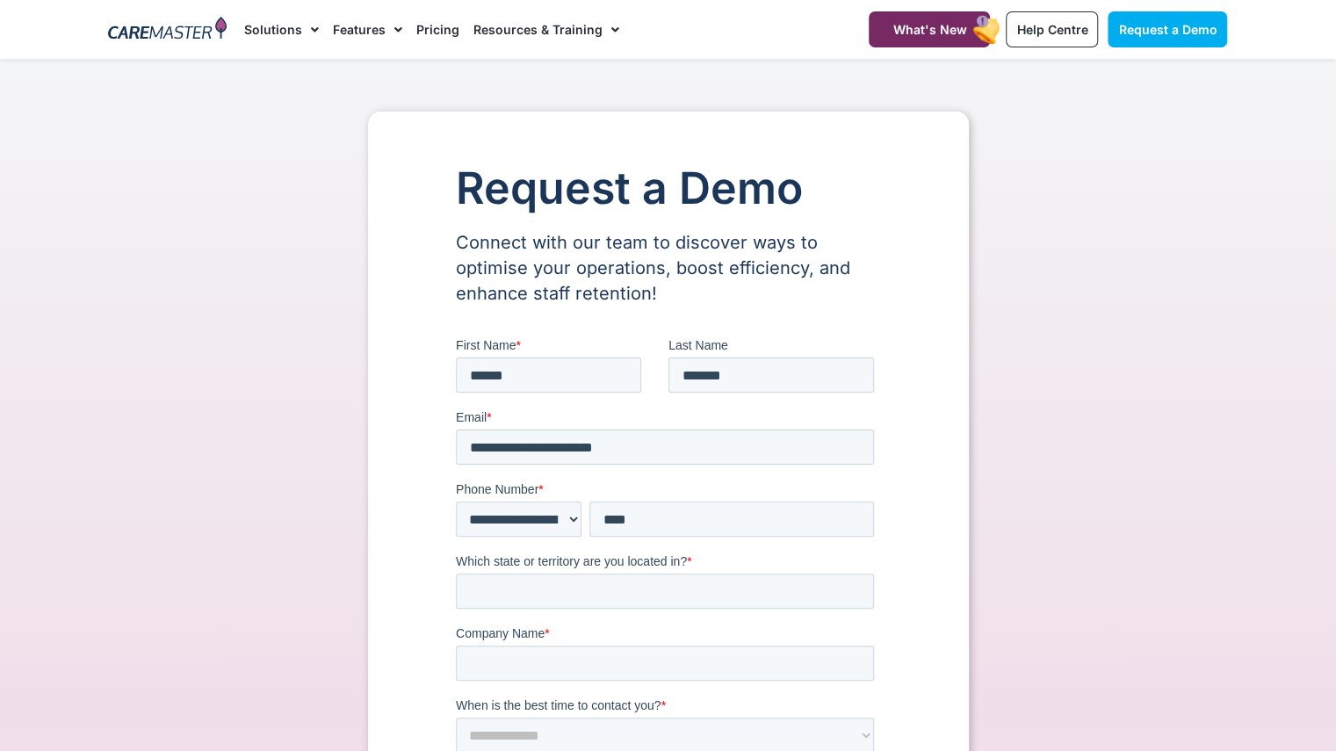 Image resolution: width=1336 pixels, height=751 pixels. Describe the element at coordinates (10, 683) in the screenshot. I see `input: I’m a new NDIS provider or I’m about to set up my NDIS business` at that location.